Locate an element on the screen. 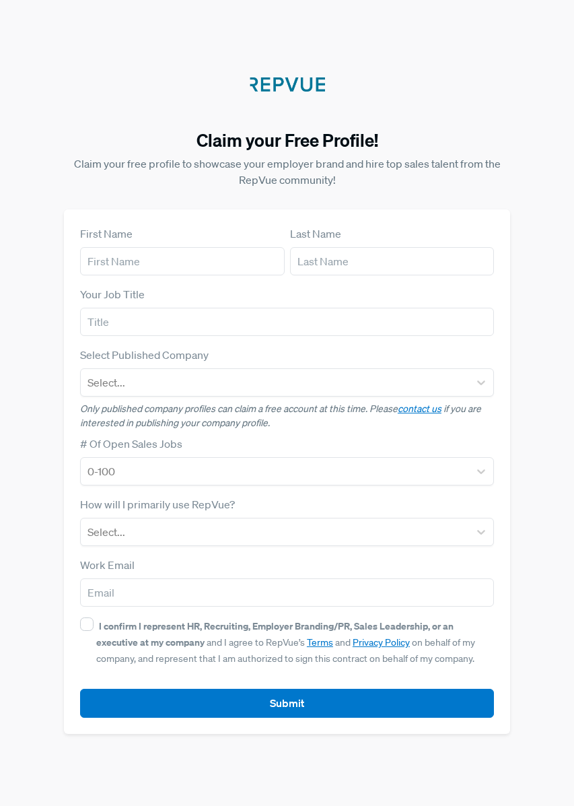 Image resolution: width=574 pixels, height=806 pixels. span: and I agree to RepVue’s and on behalf of my company, and represent that I am authorized to sign t... is located at coordinates (285, 642).